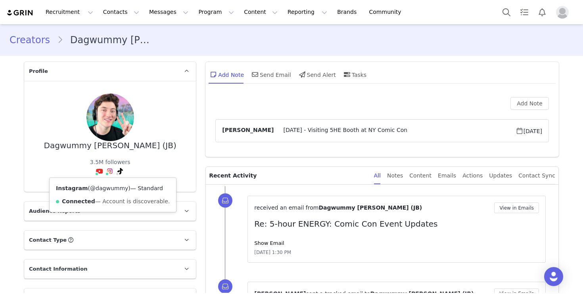  Describe the element at coordinates (33, 40) in the screenshot. I see `a: Creators` at that location.